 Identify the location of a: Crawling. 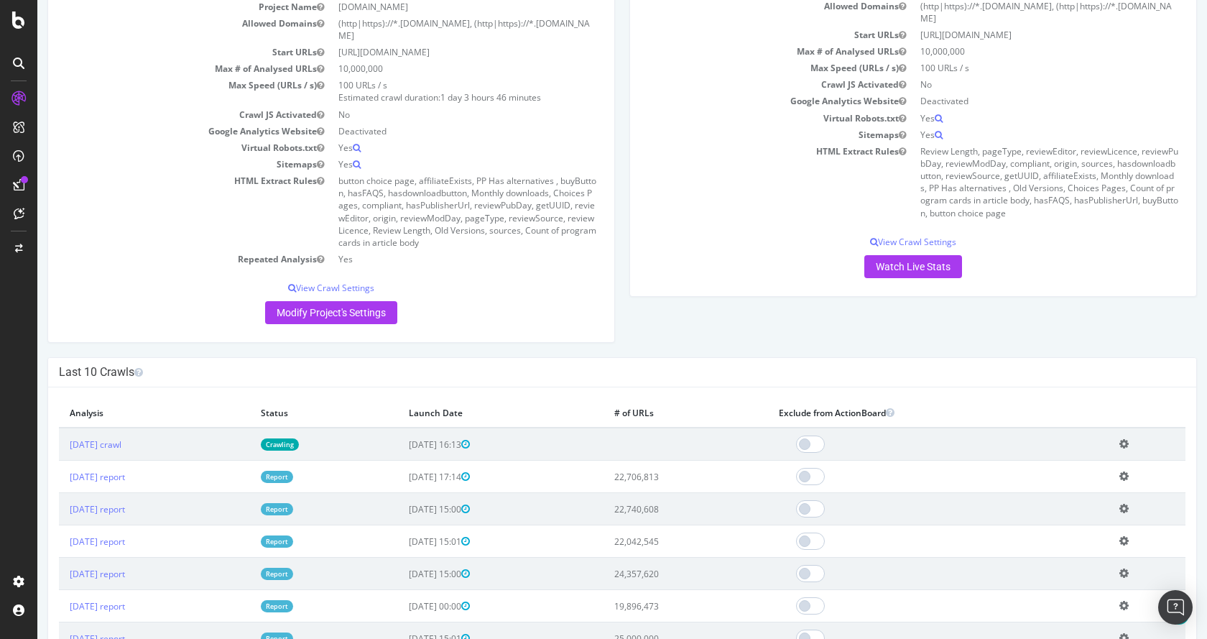
(242, 444).